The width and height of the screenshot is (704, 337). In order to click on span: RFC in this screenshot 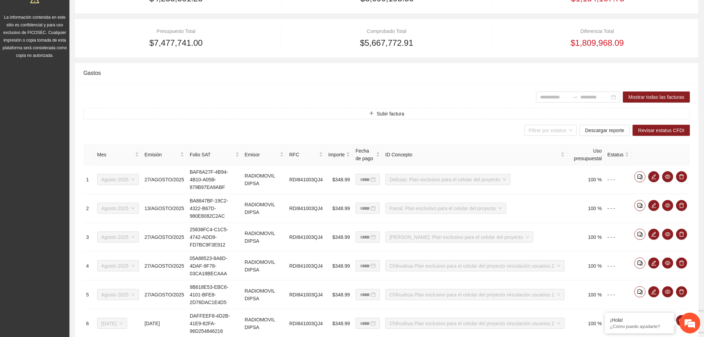, I will do `click(303, 155)`.